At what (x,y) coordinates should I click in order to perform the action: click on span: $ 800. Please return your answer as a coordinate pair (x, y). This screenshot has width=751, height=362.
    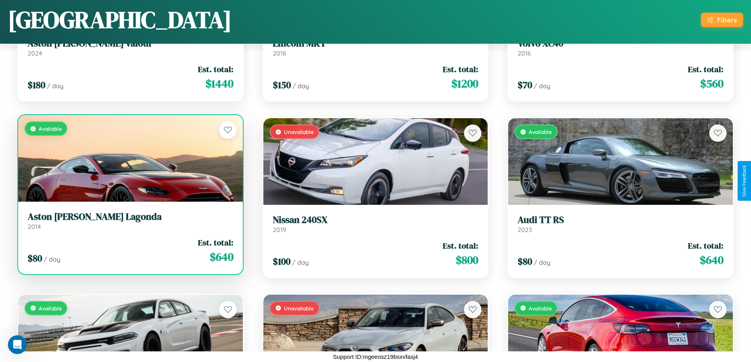
    Looking at the image, I should click on (467, 260).